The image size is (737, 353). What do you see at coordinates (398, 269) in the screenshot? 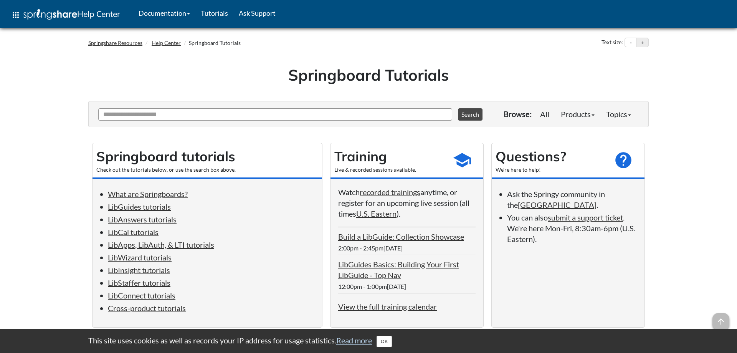
I see `a: LibGuides Basics: Building Your First LibGuide - Top Nav` at bounding box center [398, 269].